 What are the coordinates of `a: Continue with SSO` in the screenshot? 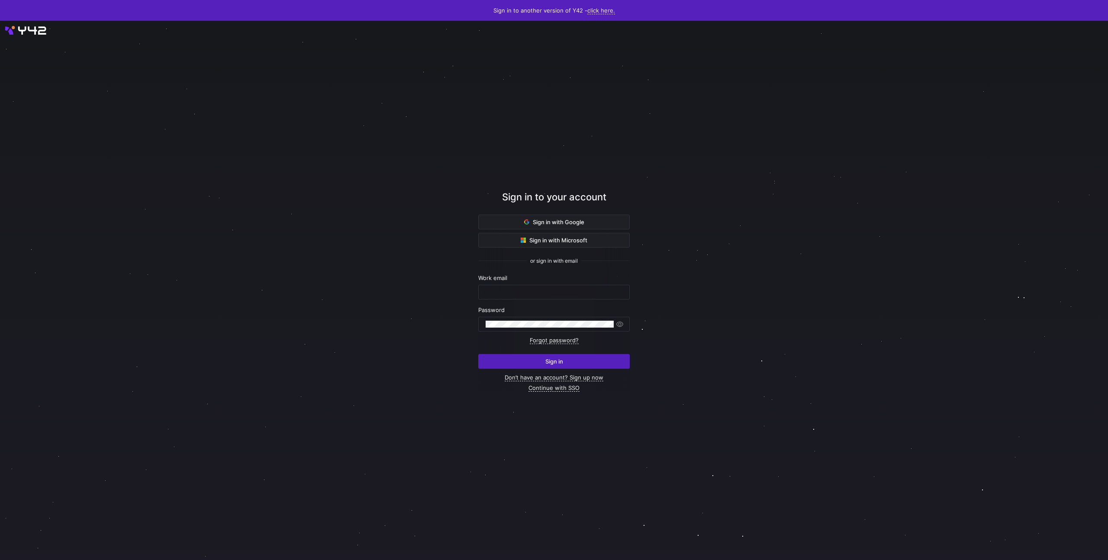 It's located at (554, 388).